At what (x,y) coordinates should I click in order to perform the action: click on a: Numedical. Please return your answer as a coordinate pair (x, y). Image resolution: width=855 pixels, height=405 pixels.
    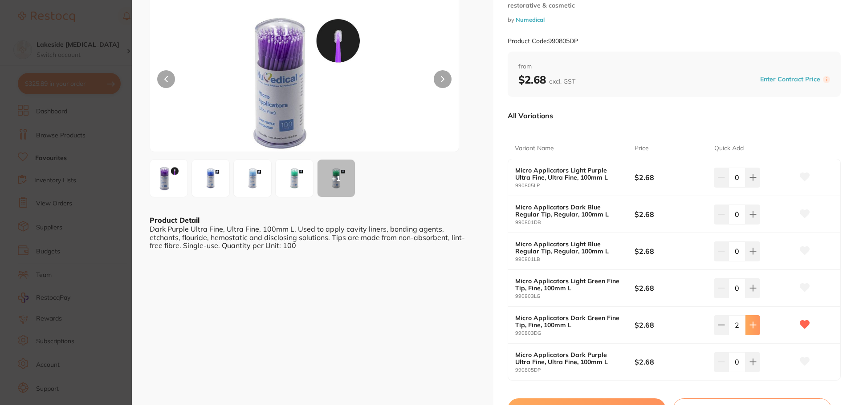
    Looking at the image, I should click on (530, 20).